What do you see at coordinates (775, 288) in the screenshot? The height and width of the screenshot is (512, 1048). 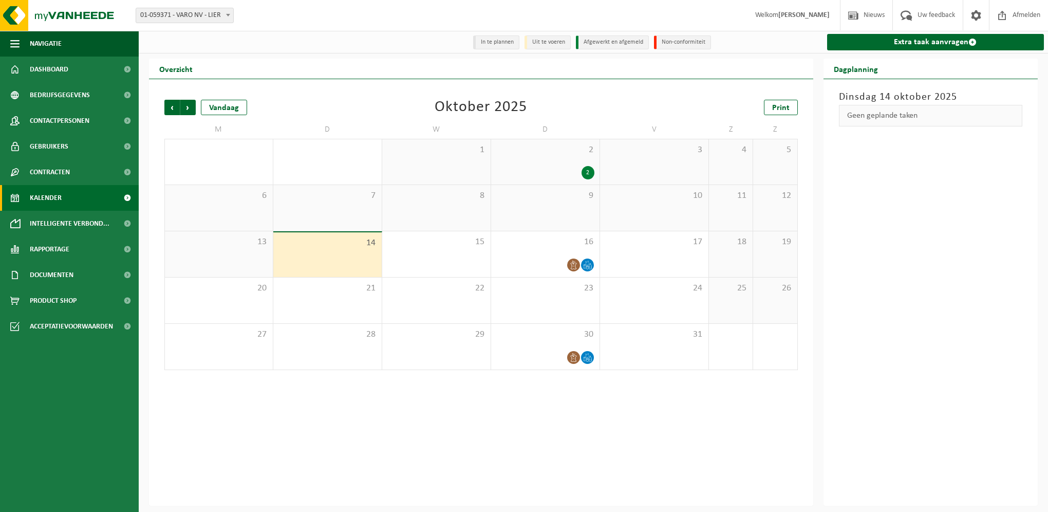 I see `span: 26` at bounding box center [775, 288].